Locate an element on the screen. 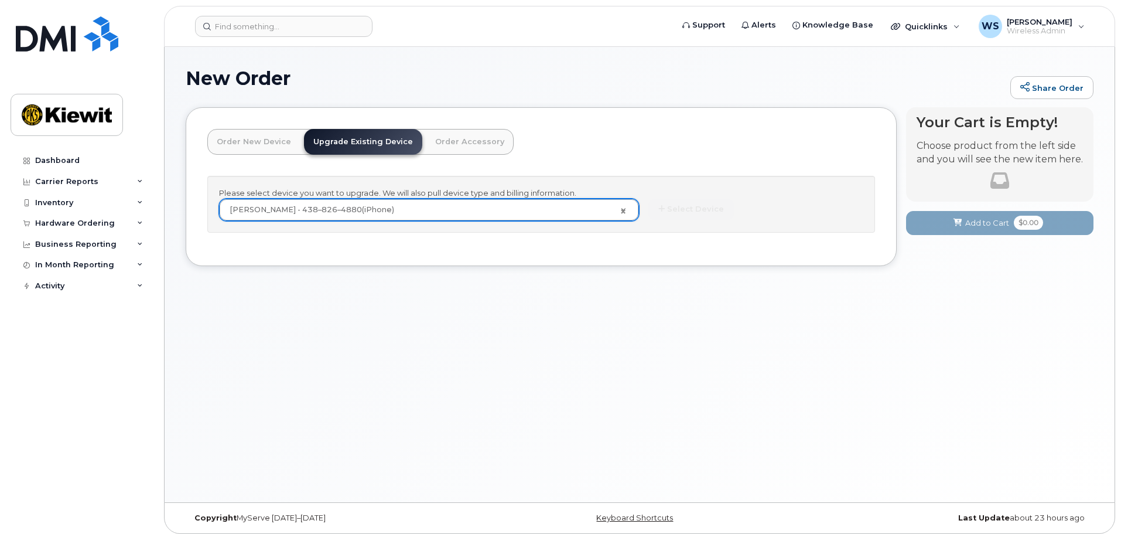 This screenshot has width=1121, height=534. strong: Last Update is located at coordinates (984, 517).